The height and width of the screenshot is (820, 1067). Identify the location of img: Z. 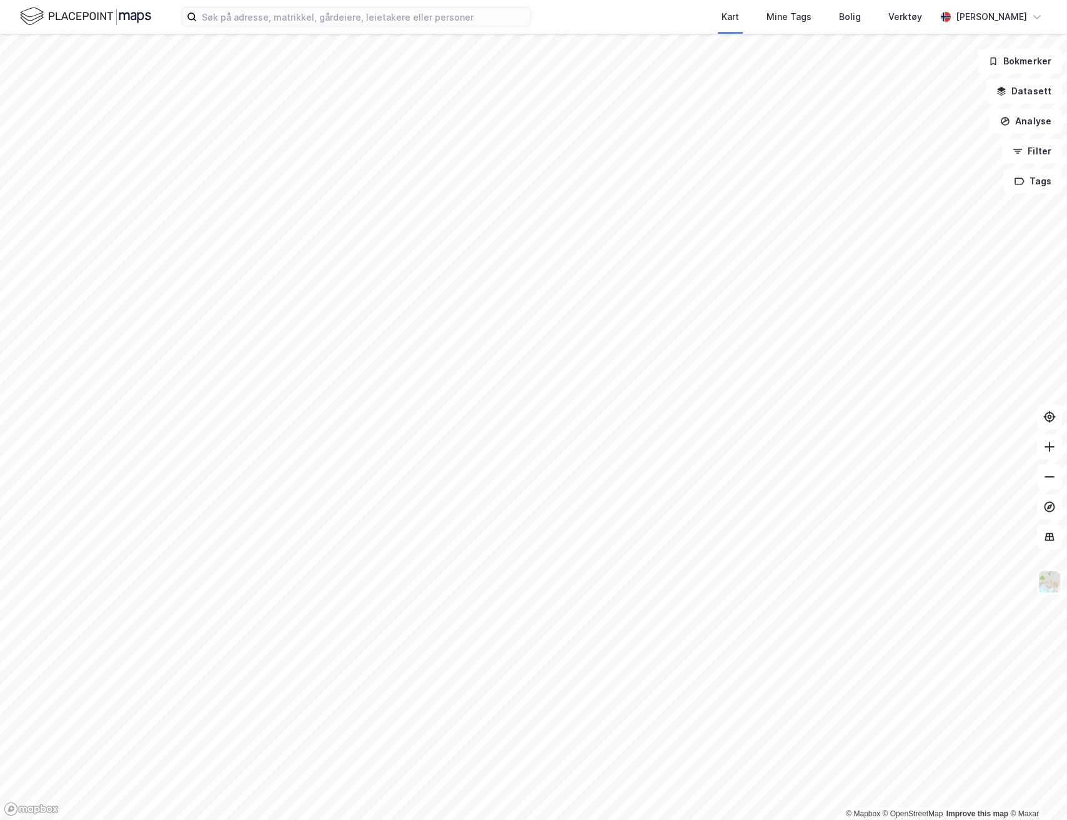
(1050, 582).